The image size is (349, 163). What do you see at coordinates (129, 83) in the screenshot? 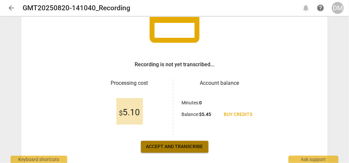
I see `h3: Processing cost` at bounding box center [129, 83].